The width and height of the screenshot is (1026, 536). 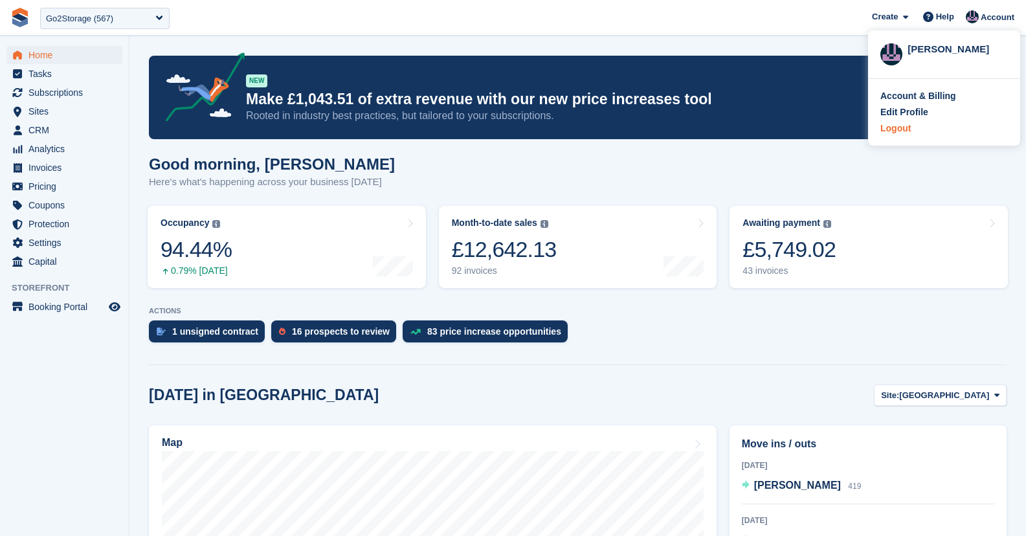 What do you see at coordinates (67, 111) in the screenshot?
I see `span: Sites` at bounding box center [67, 111].